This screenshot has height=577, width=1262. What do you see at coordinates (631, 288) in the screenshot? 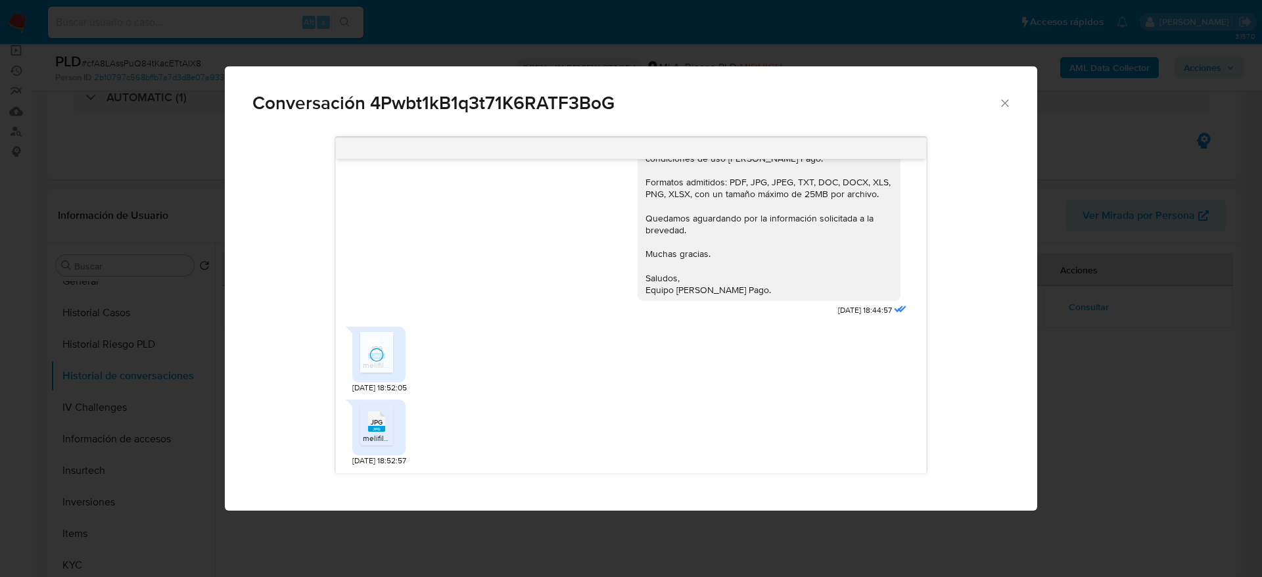
I see `div: Comunicación` at bounding box center [631, 288].